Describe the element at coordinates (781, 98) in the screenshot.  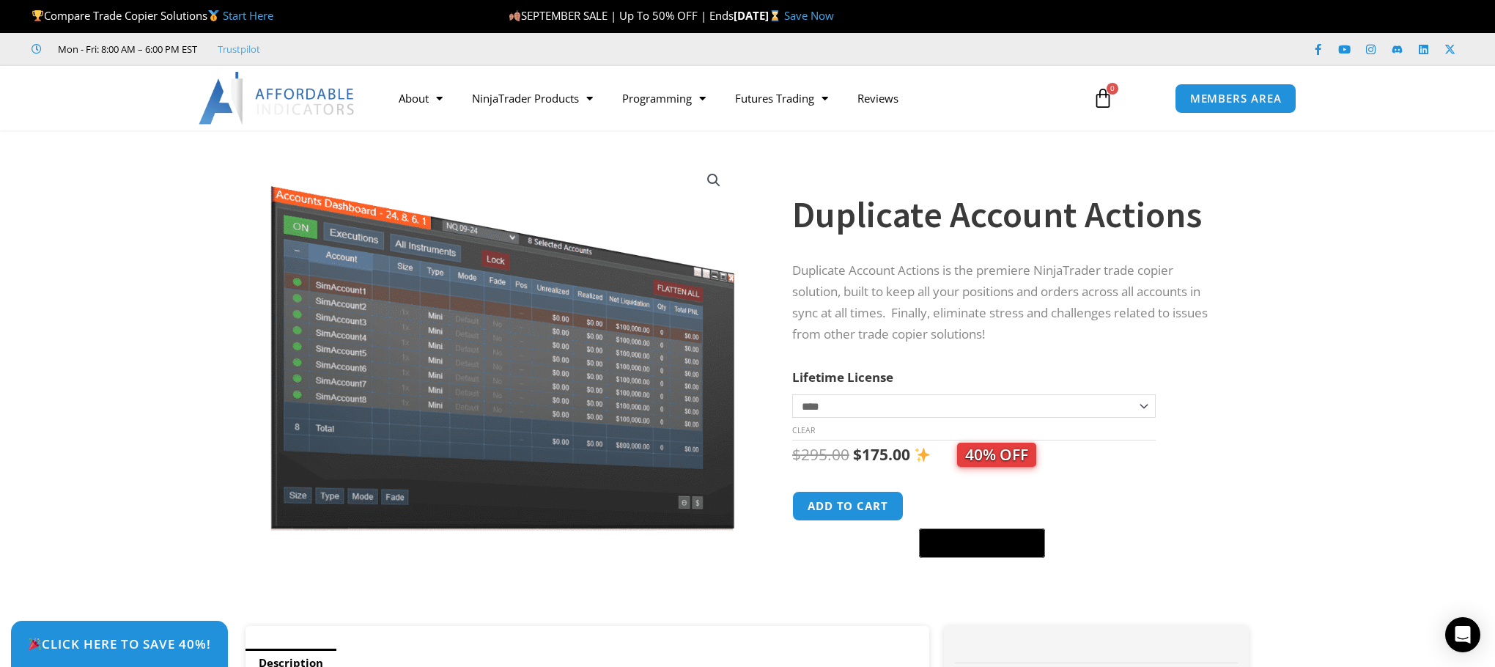
I see `a: Futures Trading` at that location.